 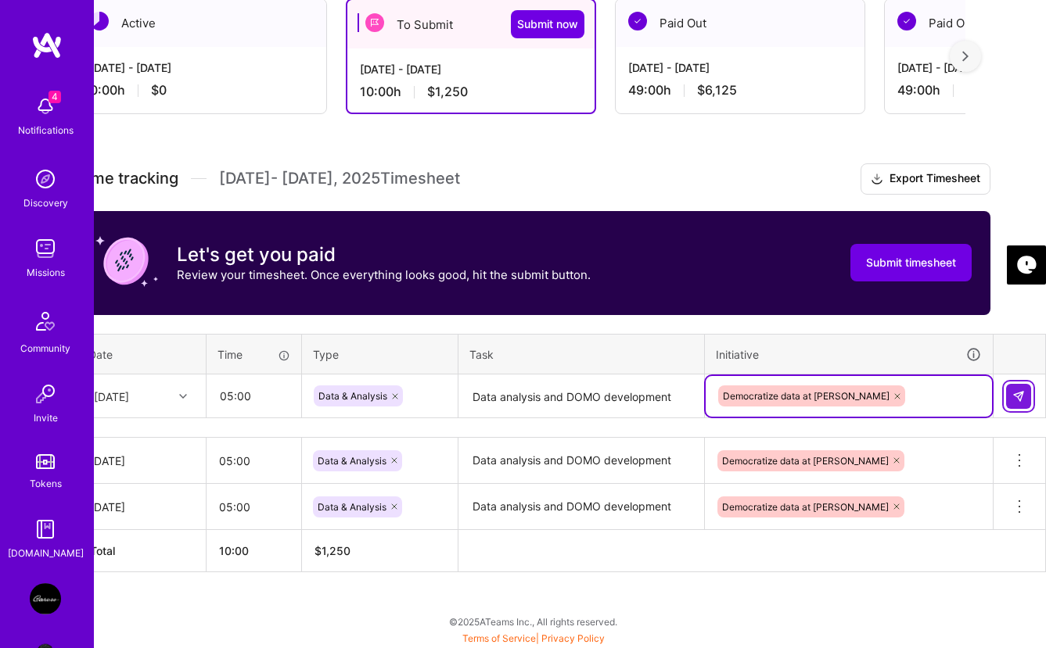 I want to click on p: Review your timesheet. Once everything looks good, hit the submit button., so click(x=383, y=275).